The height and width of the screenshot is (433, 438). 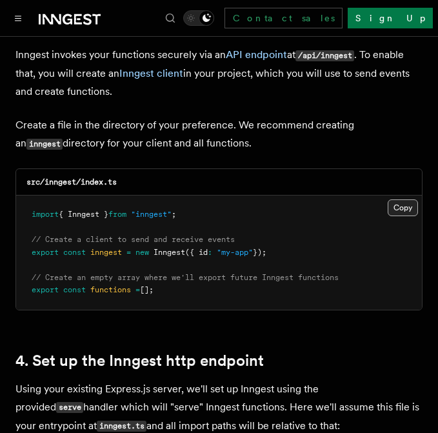 What do you see at coordinates (139, 361) in the screenshot?
I see `a: 4. Set up the Inngest http endpoint` at bounding box center [139, 361].